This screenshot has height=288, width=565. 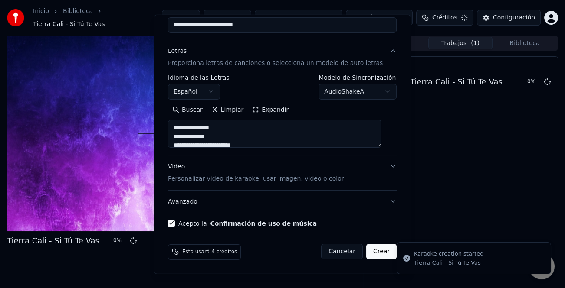 What do you see at coordinates (282, 115) in the screenshot?
I see `div: LetrasProporciona letras de canciones o selecciona un modelo de auto letras` at bounding box center [282, 115].